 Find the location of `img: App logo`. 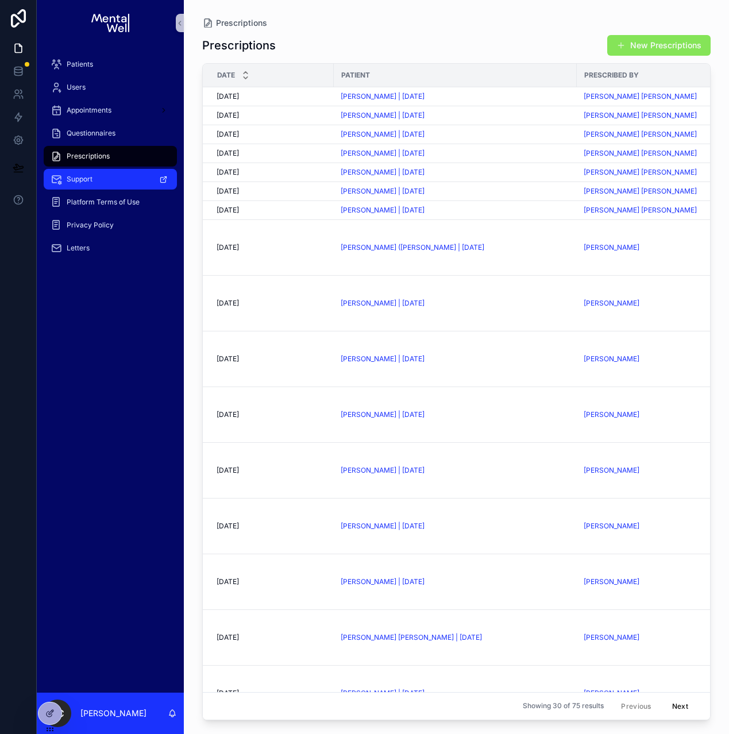

img: App logo is located at coordinates (110, 23).